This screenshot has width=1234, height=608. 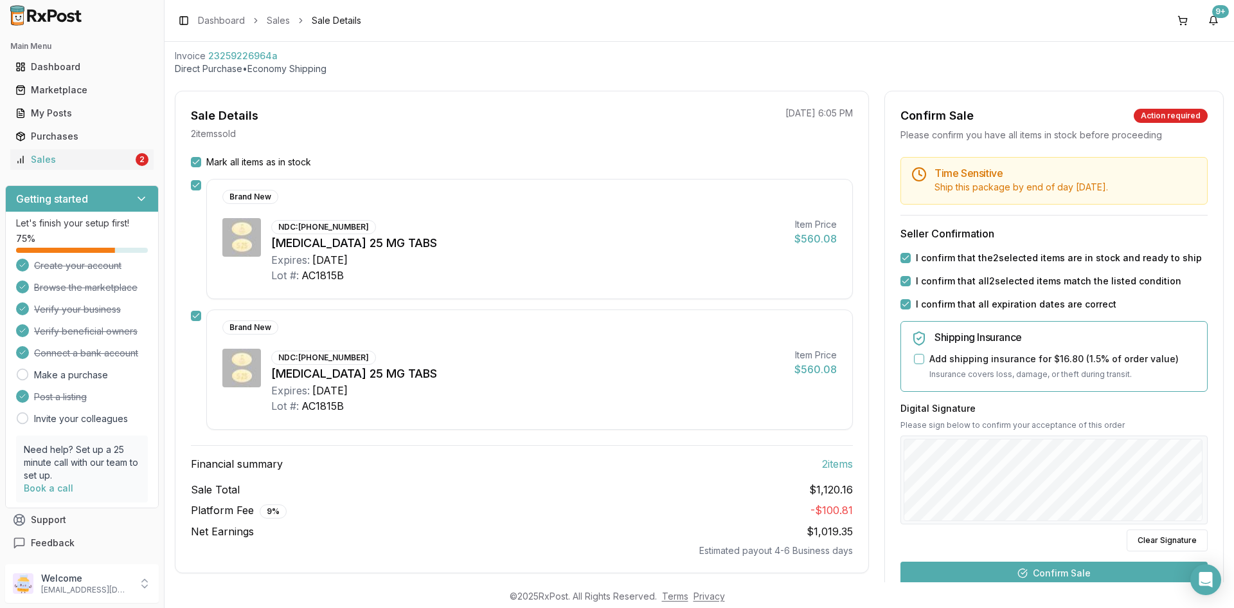 I want to click on h5: Time Sensitive, so click(x=1066, y=173).